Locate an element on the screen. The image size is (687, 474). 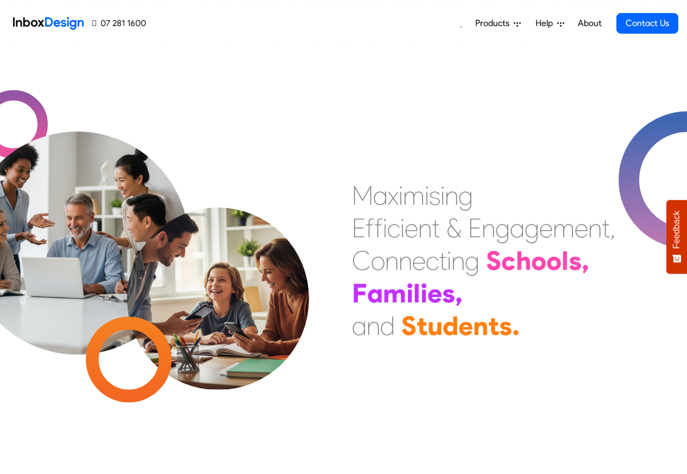
a: Contact Us is located at coordinates (647, 23).